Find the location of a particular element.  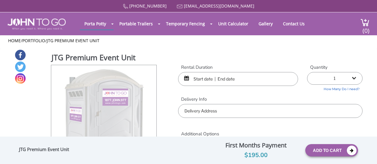

label: Rental Duration is located at coordinates (238, 67).